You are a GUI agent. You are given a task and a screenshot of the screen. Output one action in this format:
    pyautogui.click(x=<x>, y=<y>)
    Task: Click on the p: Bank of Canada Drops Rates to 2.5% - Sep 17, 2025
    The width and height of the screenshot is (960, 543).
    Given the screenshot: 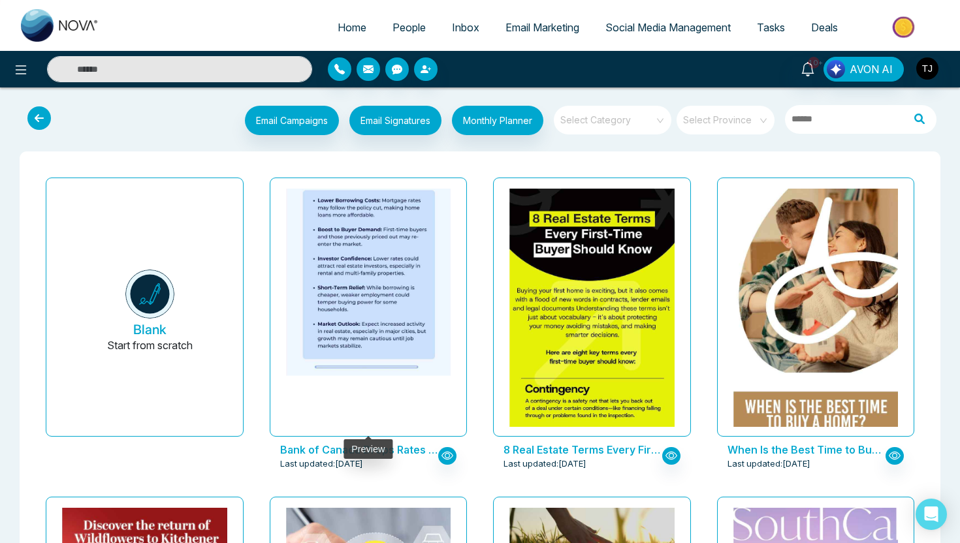 What is the action you would take?
    pyautogui.click(x=359, y=450)
    